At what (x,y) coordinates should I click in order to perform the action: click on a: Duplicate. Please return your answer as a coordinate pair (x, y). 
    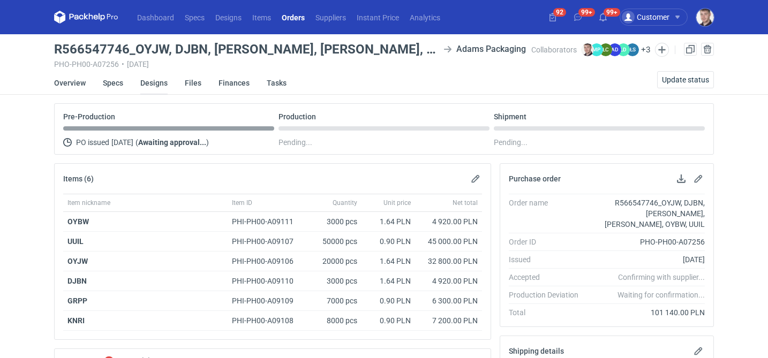
    Looking at the image, I should click on (690, 49).